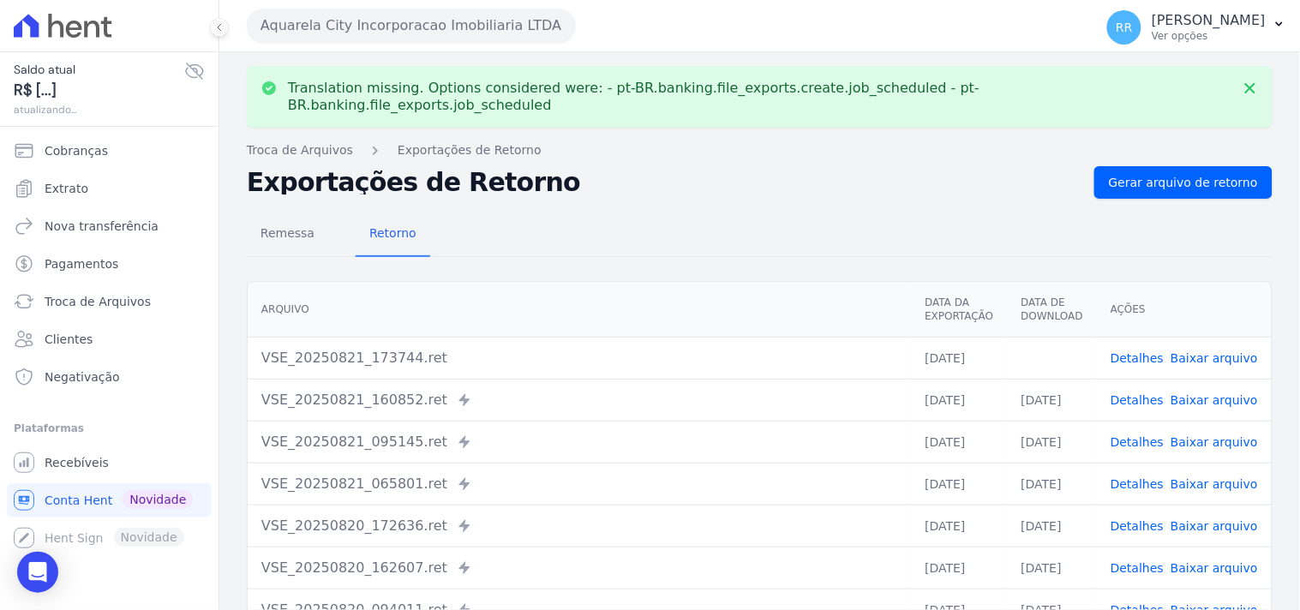 The image size is (1300, 610). Describe the element at coordinates (101, 226) in the screenshot. I see `span: Nova transferência` at that location.